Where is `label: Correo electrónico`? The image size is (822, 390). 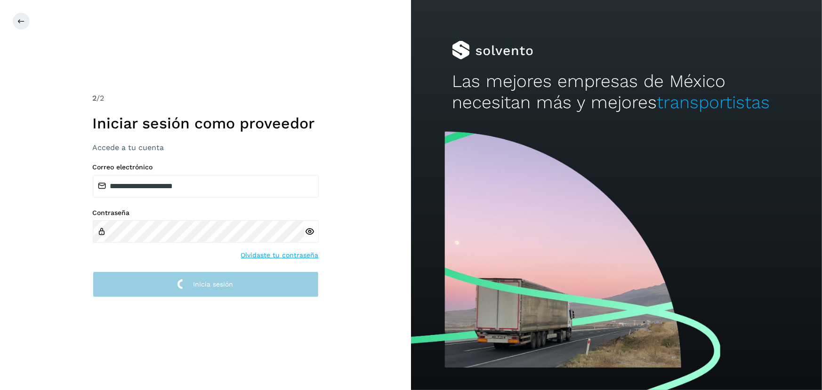
label: Correo electrónico is located at coordinates (206, 167).